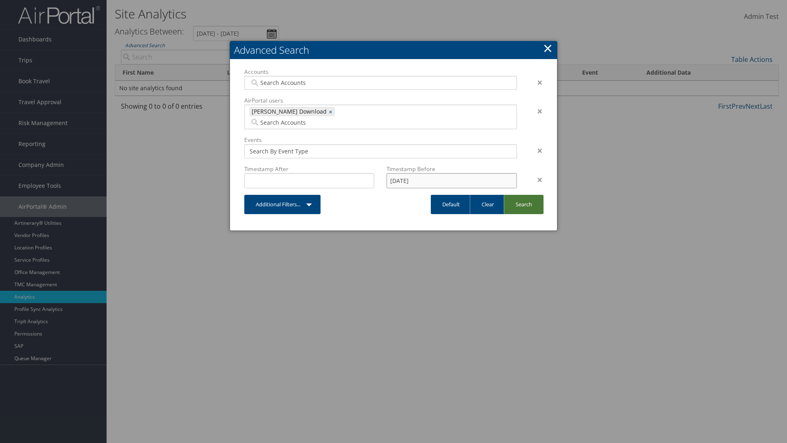 The image size is (787, 443). Describe the element at coordinates (394, 50) in the screenshot. I see `h2: Advanced Search` at that location.